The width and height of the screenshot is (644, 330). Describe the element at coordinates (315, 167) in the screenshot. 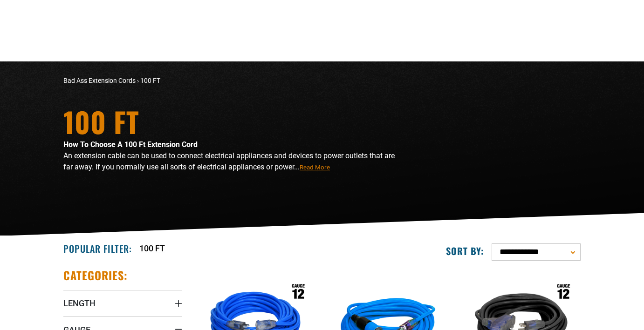

I see `span: Read More` at that location.